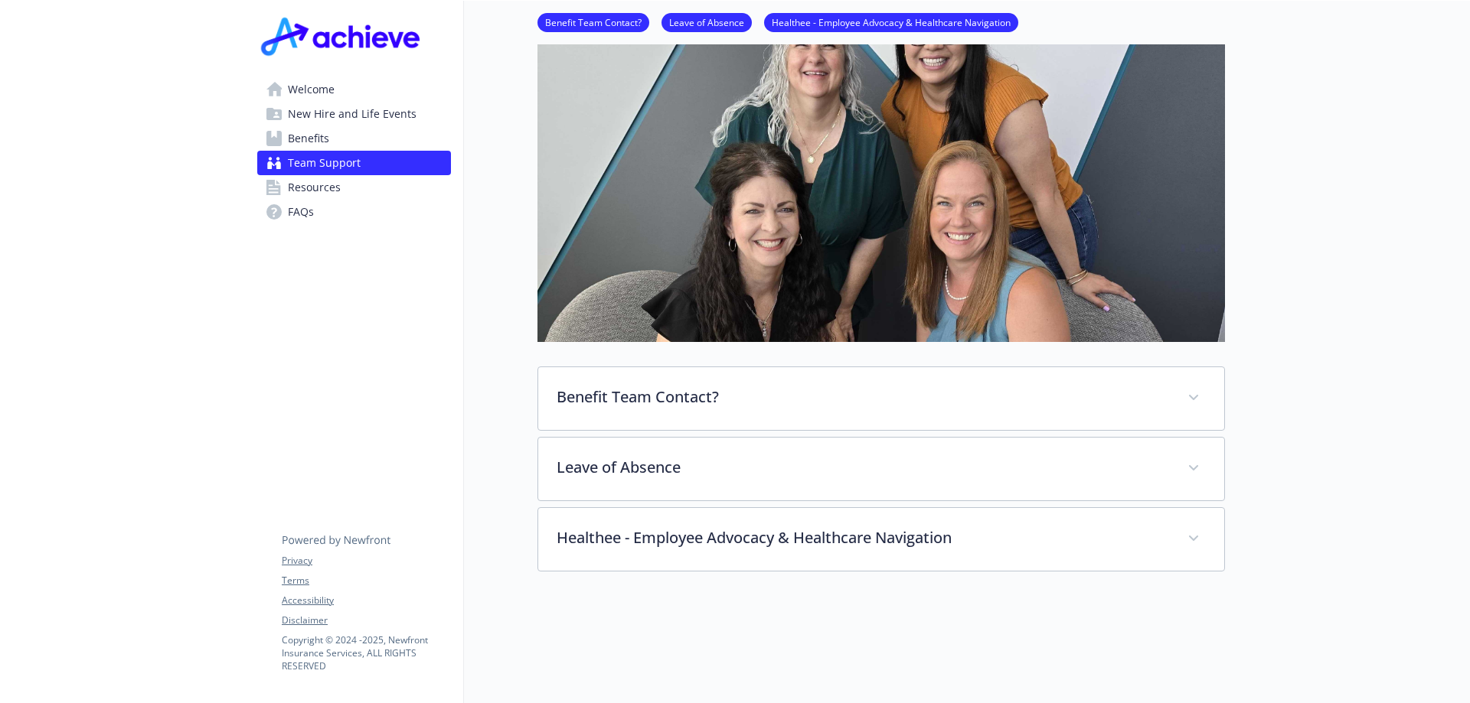 The height and width of the screenshot is (703, 1470). What do you see at coordinates (354, 163) in the screenshot?
I see `a: Team Support` at bounding box center [354, 163].